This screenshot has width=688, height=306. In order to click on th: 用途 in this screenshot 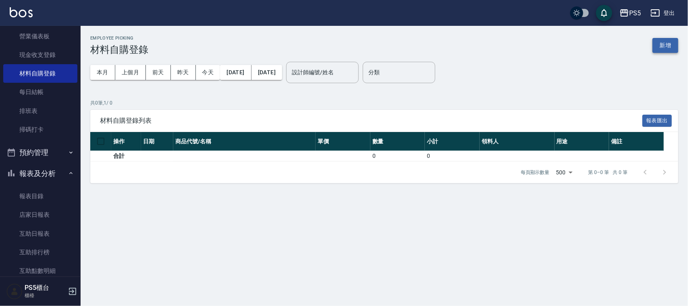, I will do `click(582, 141)`.